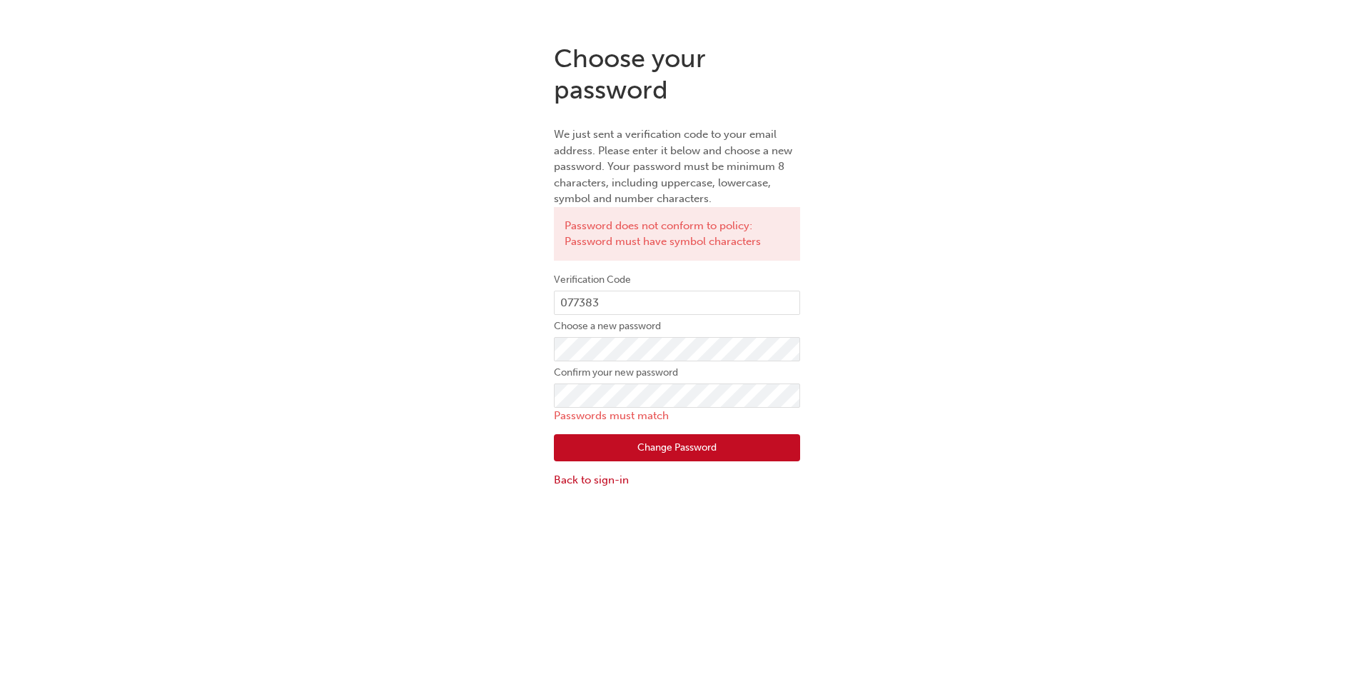 The width and height of the screenshot is (1354, 687). Describe the element at coordinates (677, 415) in the screenshot. I see `p: Passwords must match` at that location.